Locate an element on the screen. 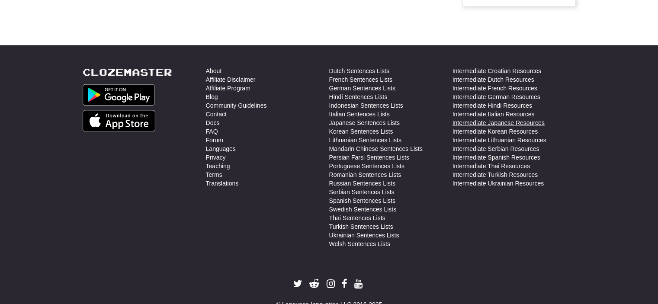 The height and width of the screenshot is (304, 658). a: Indonesian Sentences Lists is located at coordinates (366, 106).